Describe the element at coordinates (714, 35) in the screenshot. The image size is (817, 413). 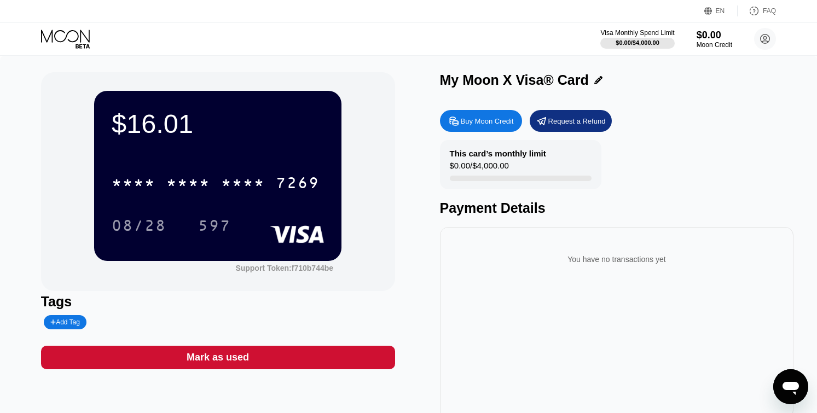
I see `div: $0.00` at that location.